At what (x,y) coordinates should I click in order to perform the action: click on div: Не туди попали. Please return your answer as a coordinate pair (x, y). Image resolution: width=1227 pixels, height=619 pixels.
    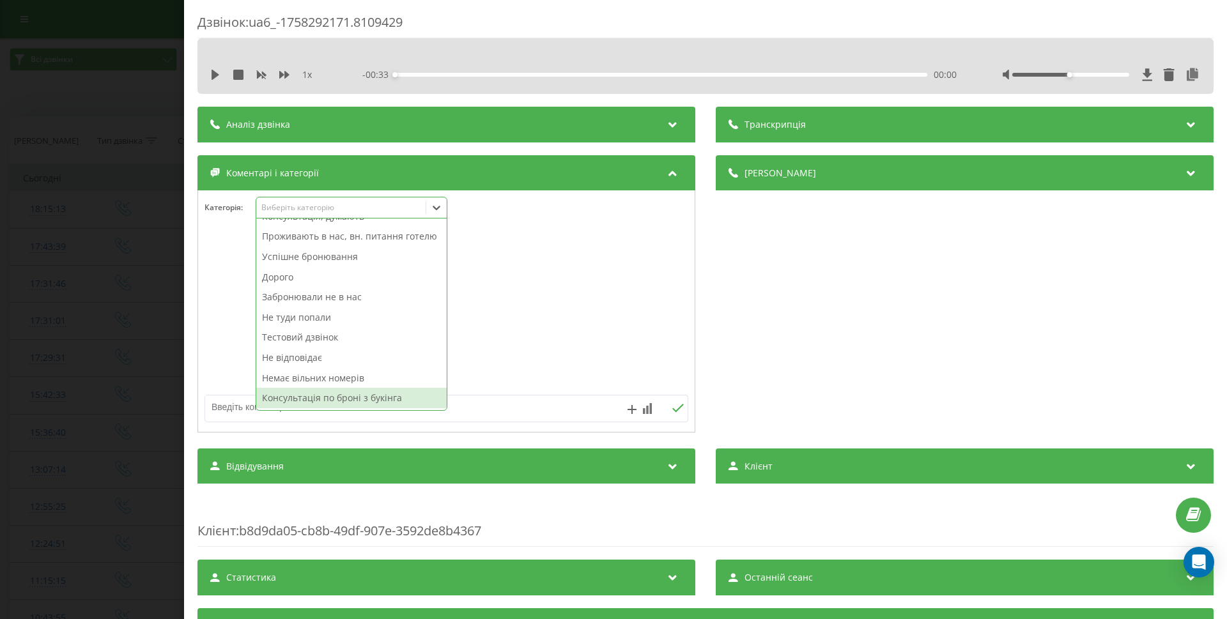
    Looking at the image, I should click on (351, 318).